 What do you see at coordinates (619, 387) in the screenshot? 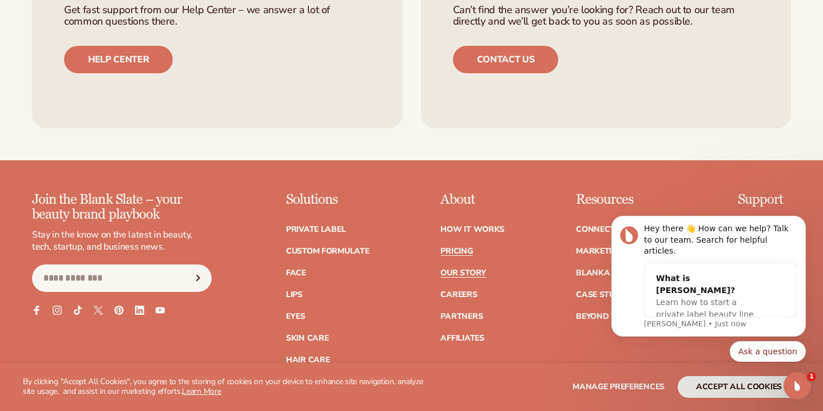
I see `button: Manage preferences` at bounding box center [619, 387].